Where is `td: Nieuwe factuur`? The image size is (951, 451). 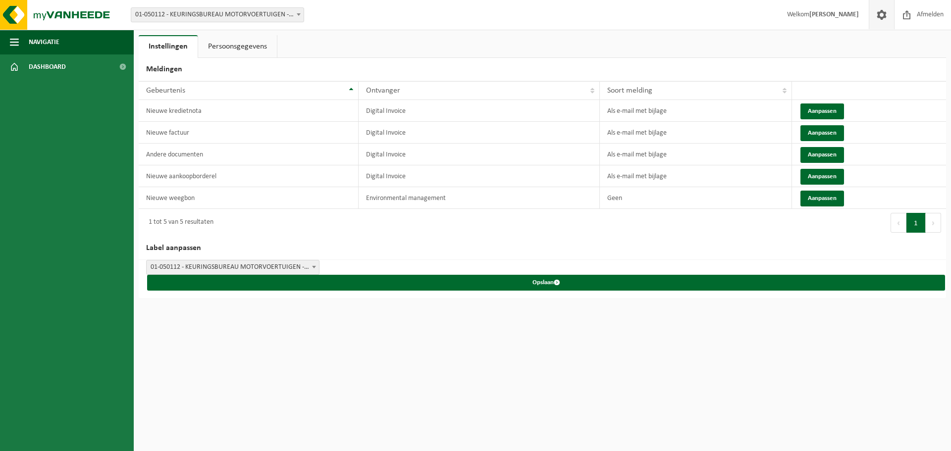 td: Nieuwe factuur is located at coordinates (249, 133).